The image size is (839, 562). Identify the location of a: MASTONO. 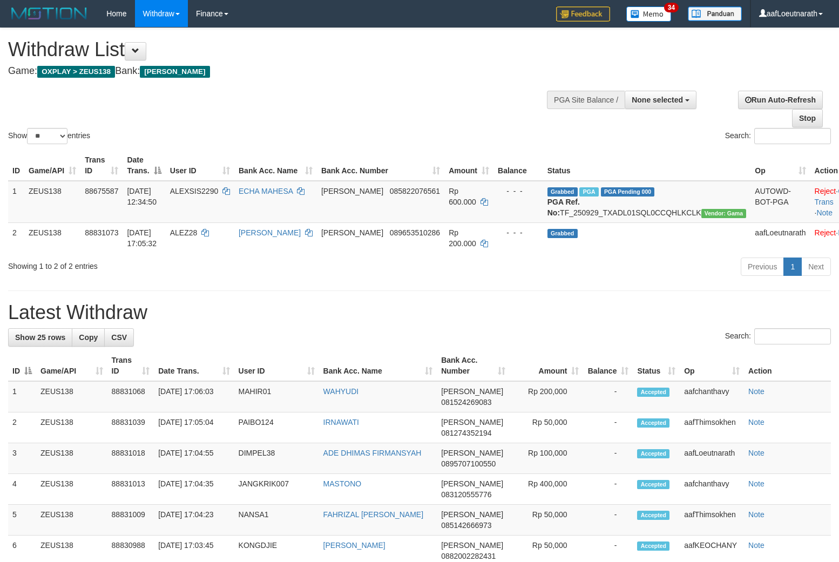
(342, 484).